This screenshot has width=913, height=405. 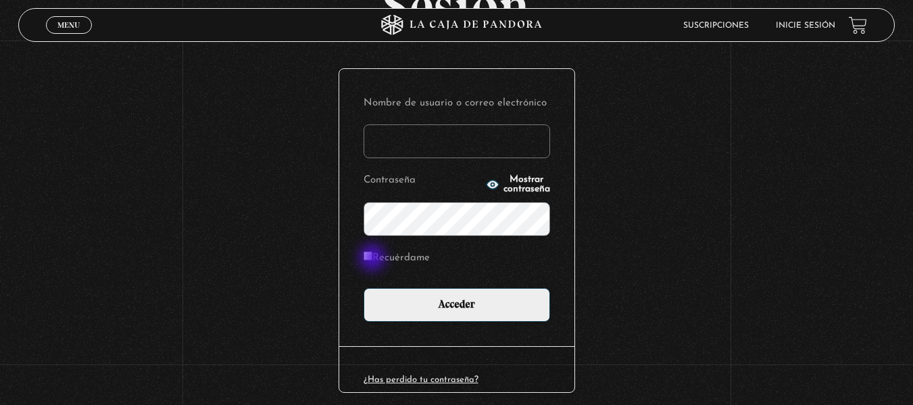 I want to click on span: Cerrar, so click(x=68, y=37).